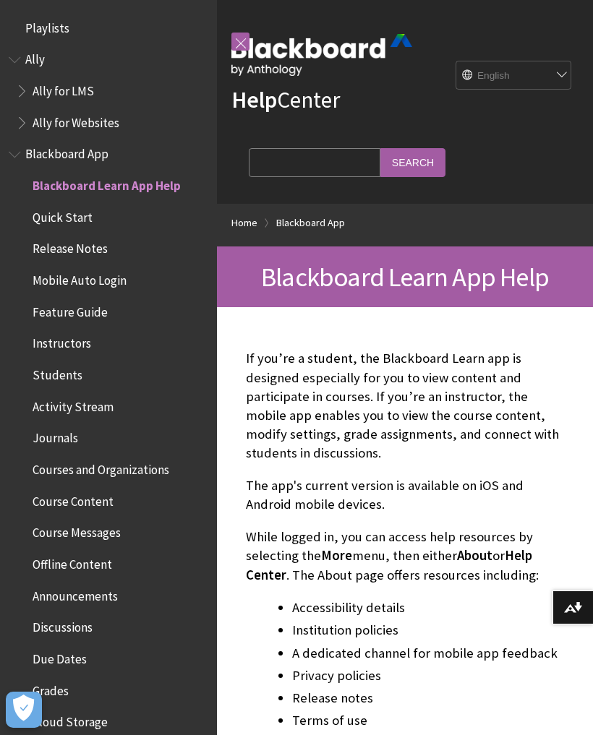 This screenshot has height=735, width=593. I want to click on span: Instructors, so click(61, 341).